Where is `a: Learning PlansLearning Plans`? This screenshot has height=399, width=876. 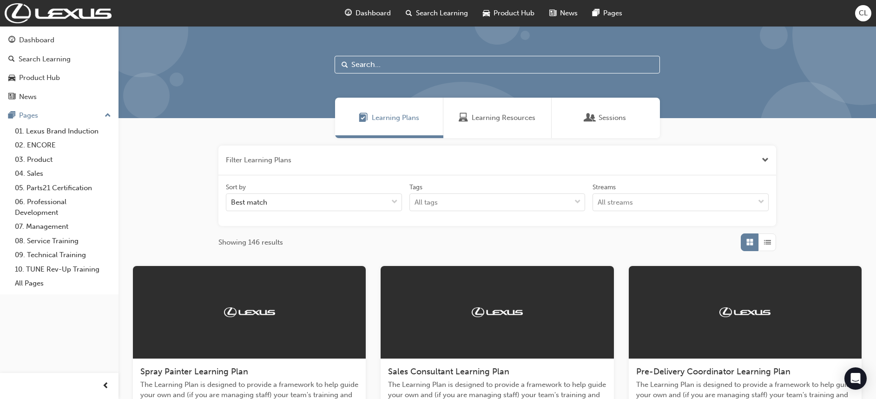 a: Learning PlansLearning Plans is located at coordinates (389, 118).